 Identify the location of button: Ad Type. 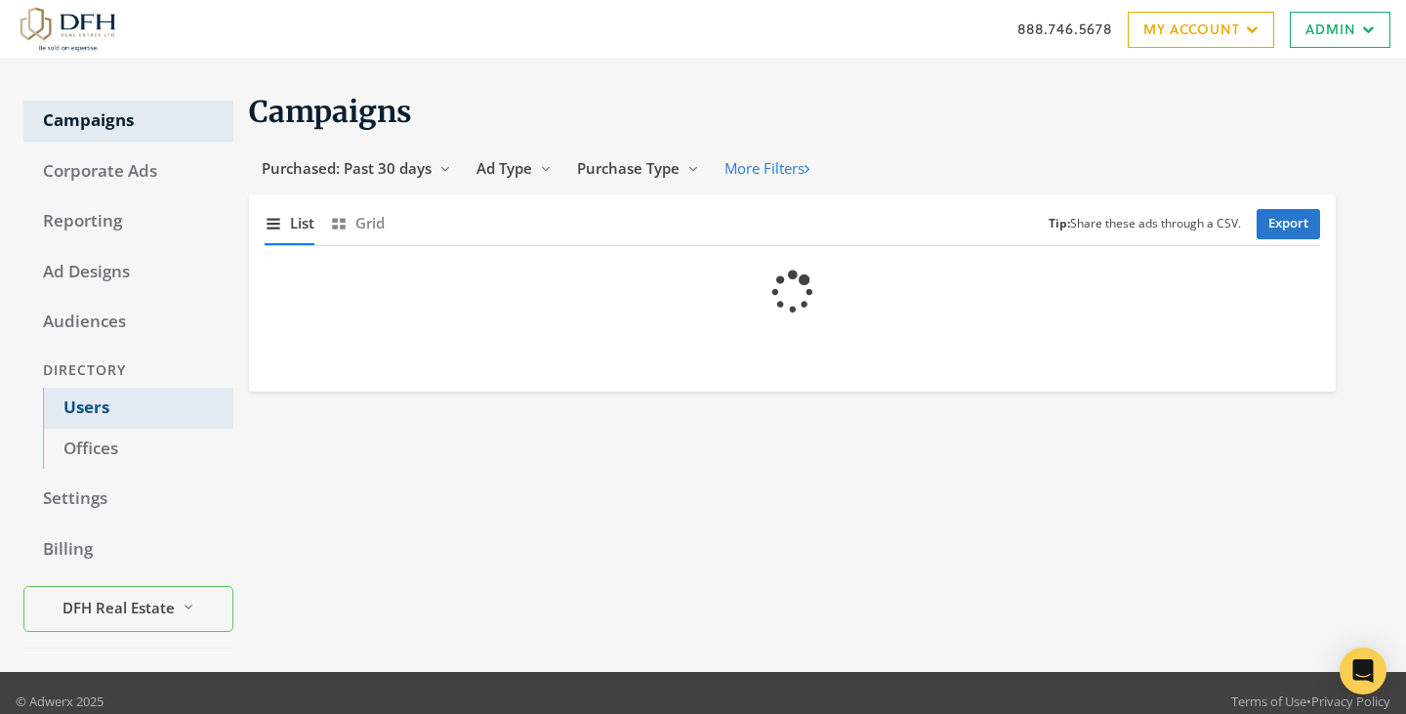
(514, 168).